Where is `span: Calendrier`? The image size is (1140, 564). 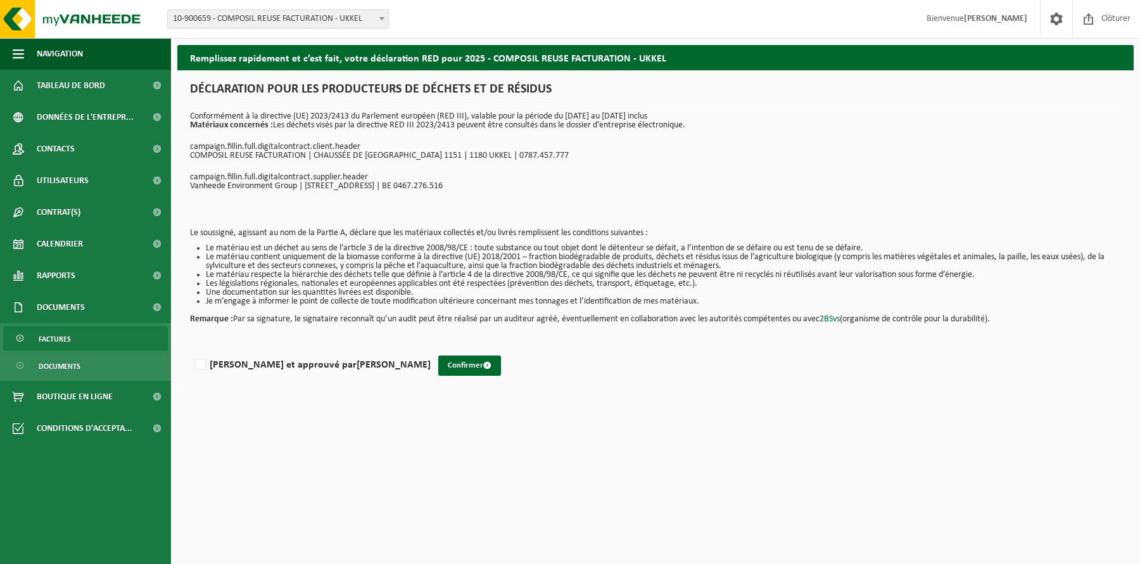 span: Calendrier is located at coordinates (60, 244).